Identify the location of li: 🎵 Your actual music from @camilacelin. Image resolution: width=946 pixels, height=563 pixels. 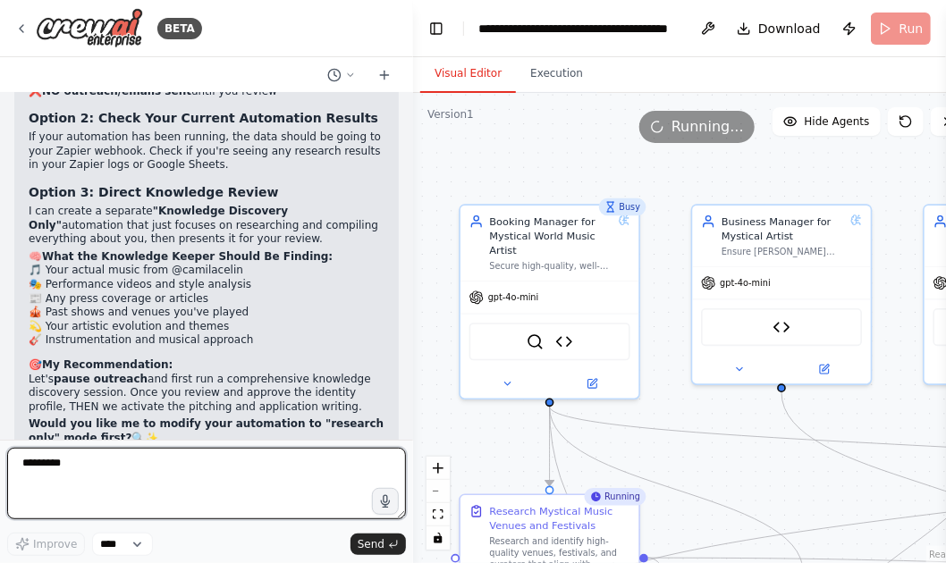
(206, 271).